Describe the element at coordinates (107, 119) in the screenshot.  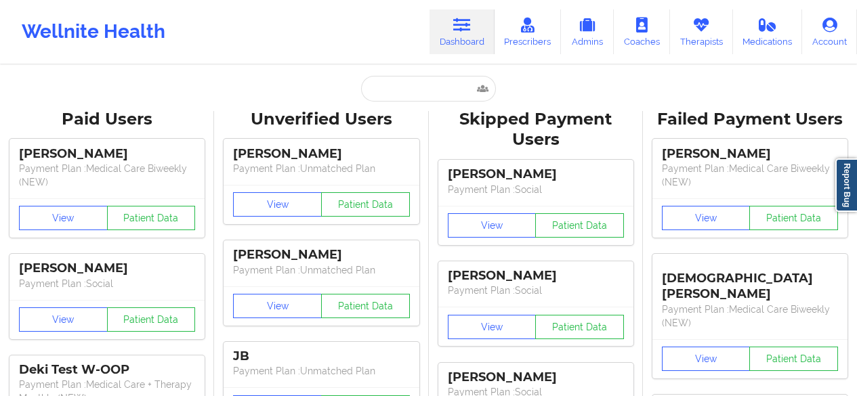
I see `div: Paid Users` at that location.